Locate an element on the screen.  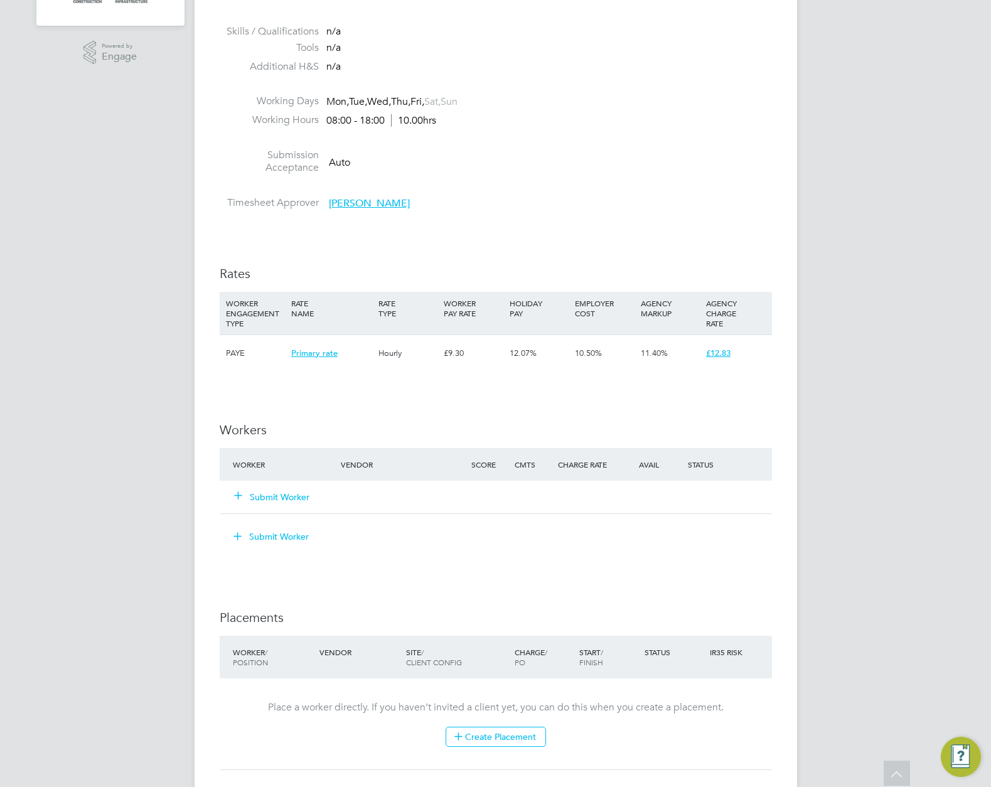
span: £12.83 is located at coordinates (718, 353).